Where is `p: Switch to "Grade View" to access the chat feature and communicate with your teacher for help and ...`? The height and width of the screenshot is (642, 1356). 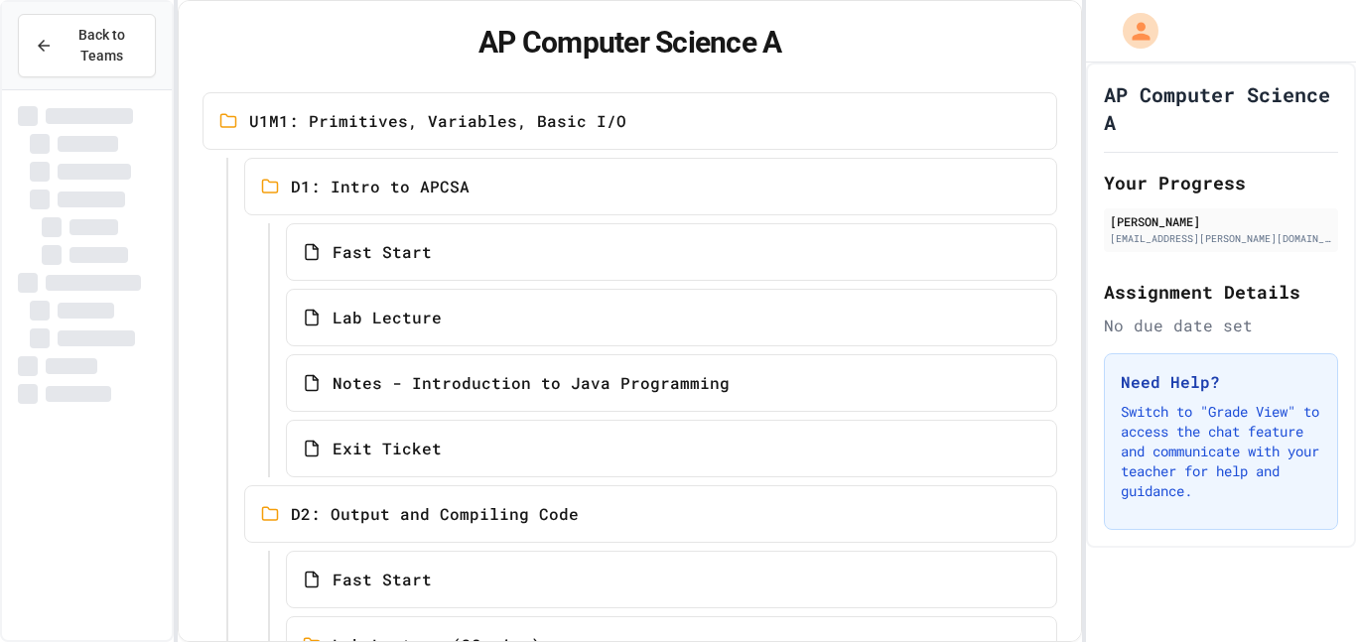 p: Switch to "Grade View" to access the chat feature and communicate with your teacher for help and ... is located at coordinates (1221, 452).